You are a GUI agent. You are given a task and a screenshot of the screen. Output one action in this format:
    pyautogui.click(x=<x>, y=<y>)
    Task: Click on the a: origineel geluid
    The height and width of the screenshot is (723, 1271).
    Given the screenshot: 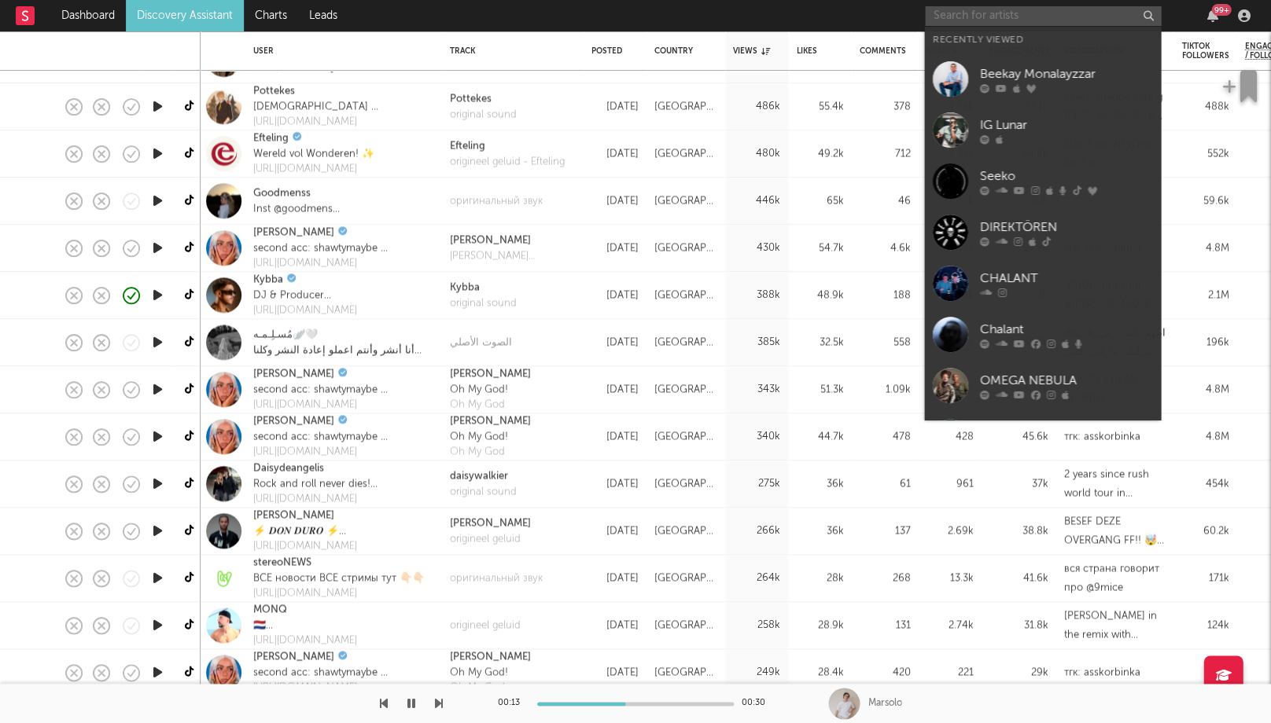 What is the action you would take?
    pyautogui.click(x=485, y=626)
    